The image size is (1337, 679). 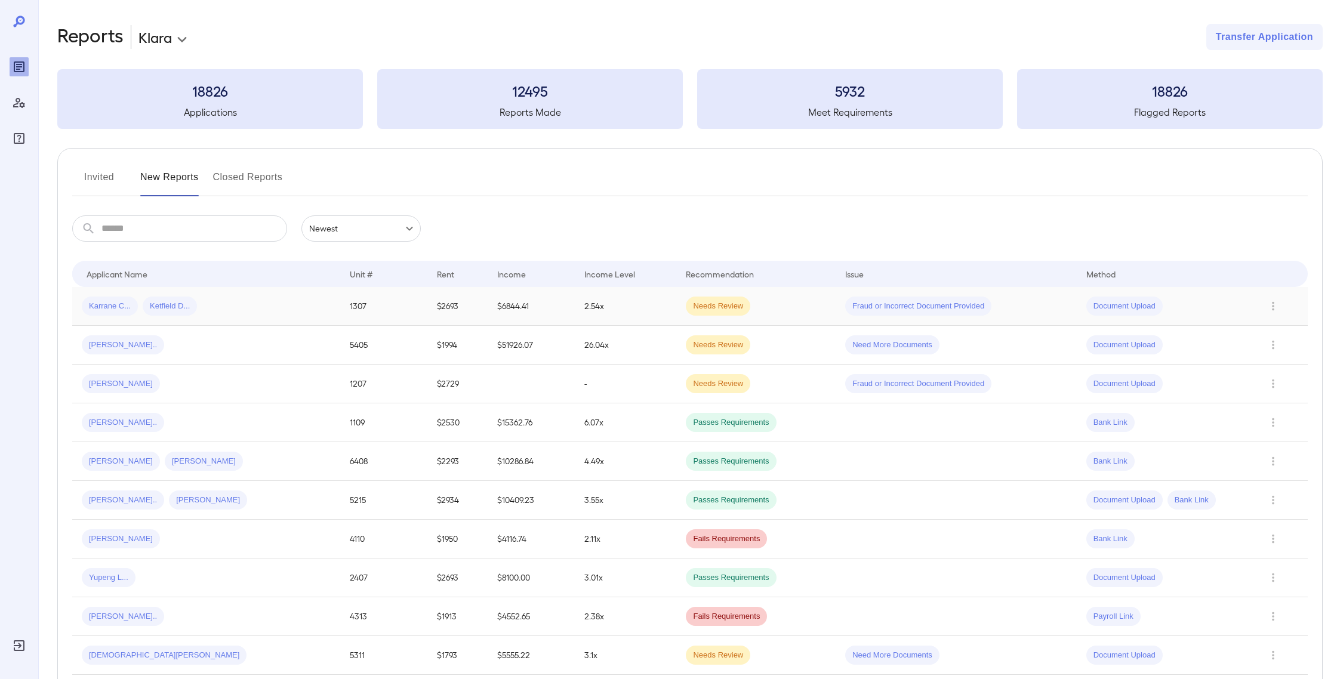 What do you see at coordinates (458, 461) in the screenshot?
I see `td: $2293` at bounding box center [458, 461].